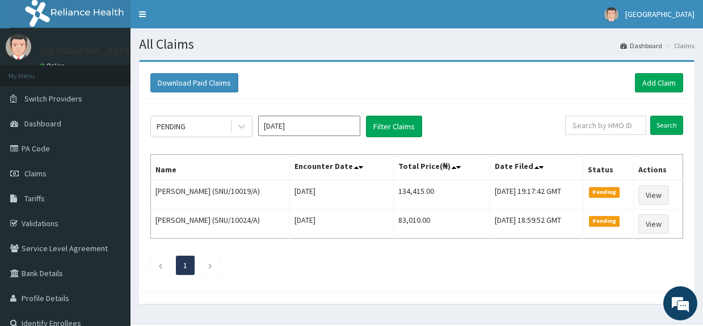 The height and width of the screenshot is (326, 703). What do you see at coordinates (658, 168) in the screenshot?
I see `th: Actions` at bounding box center [658, 168].